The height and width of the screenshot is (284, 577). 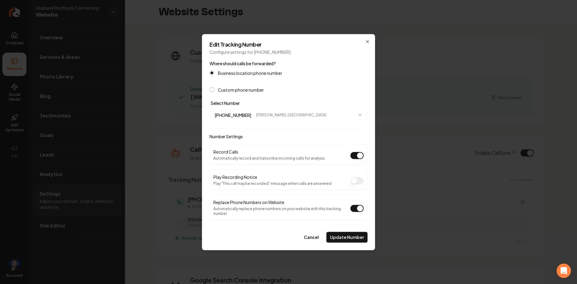 What do you see at coordinates (288, 44) in the screenshot?
I see `h2: Edit Tracking Number` at bounding box center [288, 44].